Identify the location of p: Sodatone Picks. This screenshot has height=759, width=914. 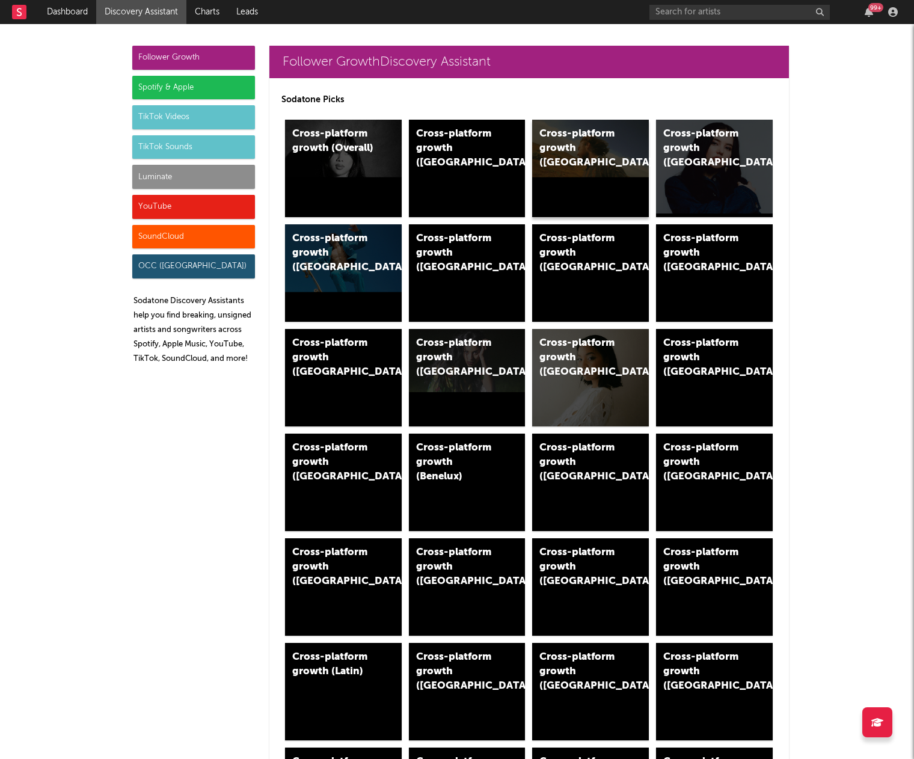
(529, 100).